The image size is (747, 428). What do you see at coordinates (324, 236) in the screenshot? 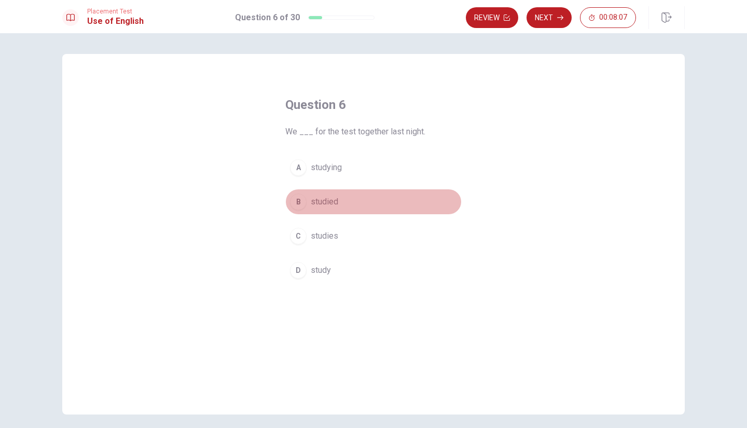
I see `span: studies` at bounding box center [324, 236].